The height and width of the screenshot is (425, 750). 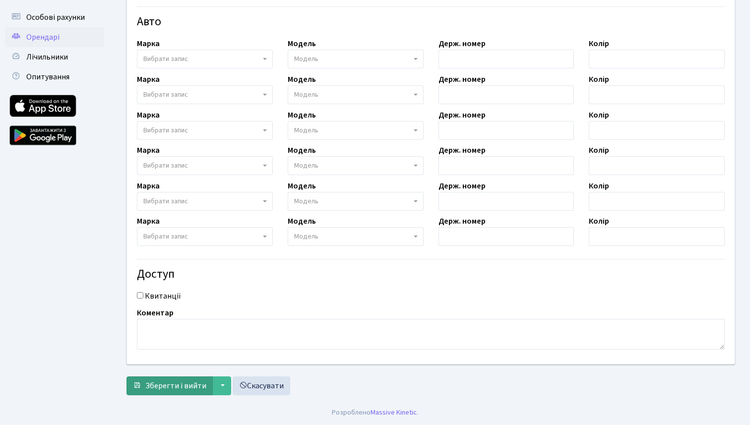 I want to click on h4: Доступ, so click(x=430, y=274).